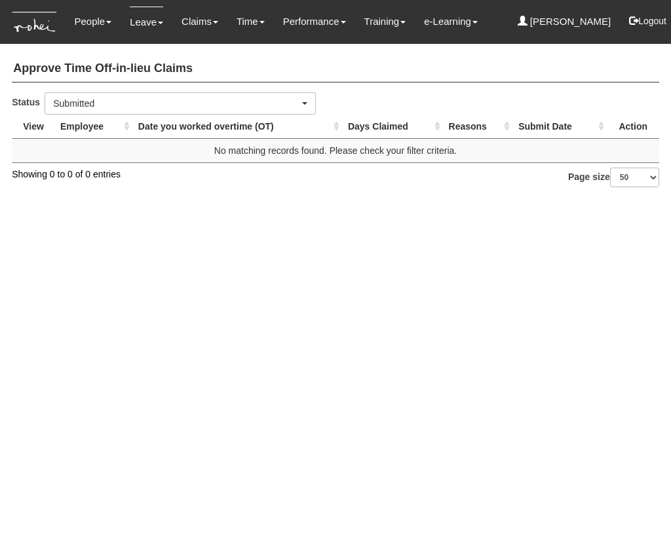  What do you see at coordinates (200, 22) in the screenshot?
I see `a: Claims` at bounding box center [200, 22].